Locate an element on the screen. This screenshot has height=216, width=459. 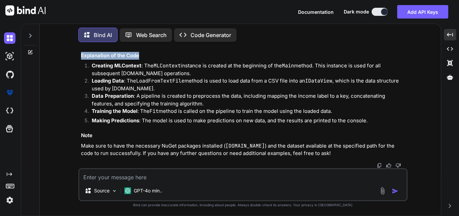
code: IDataView is located at coordinates (319, 81).